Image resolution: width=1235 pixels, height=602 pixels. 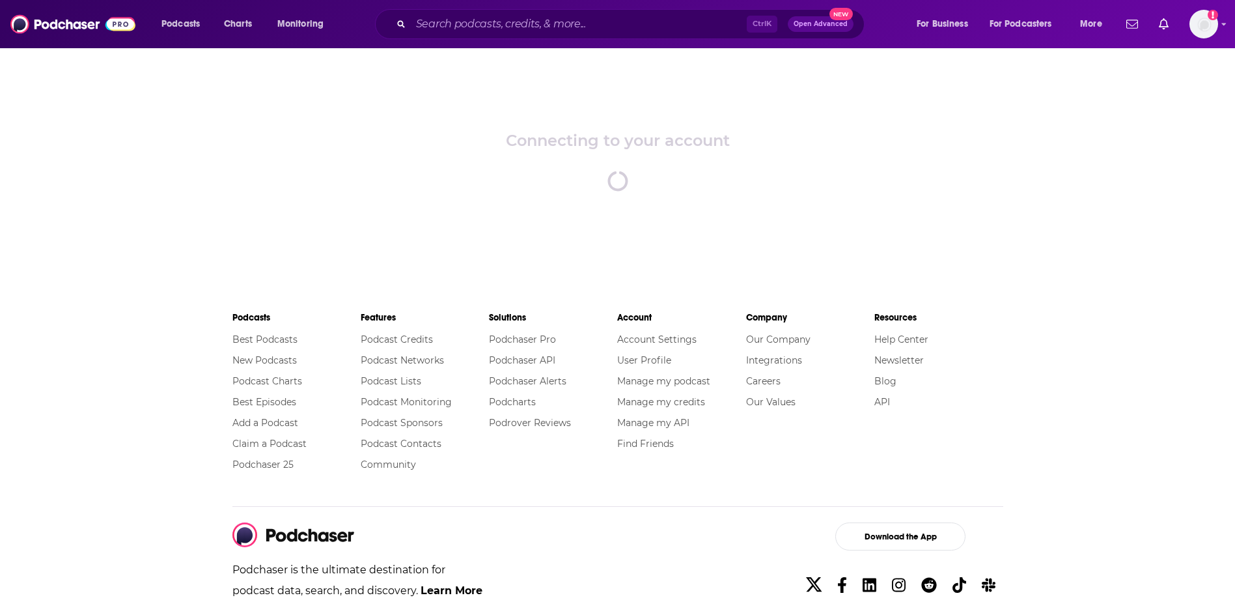 I want to click on a: Podchaser Pro, so click(x=522, y=339).